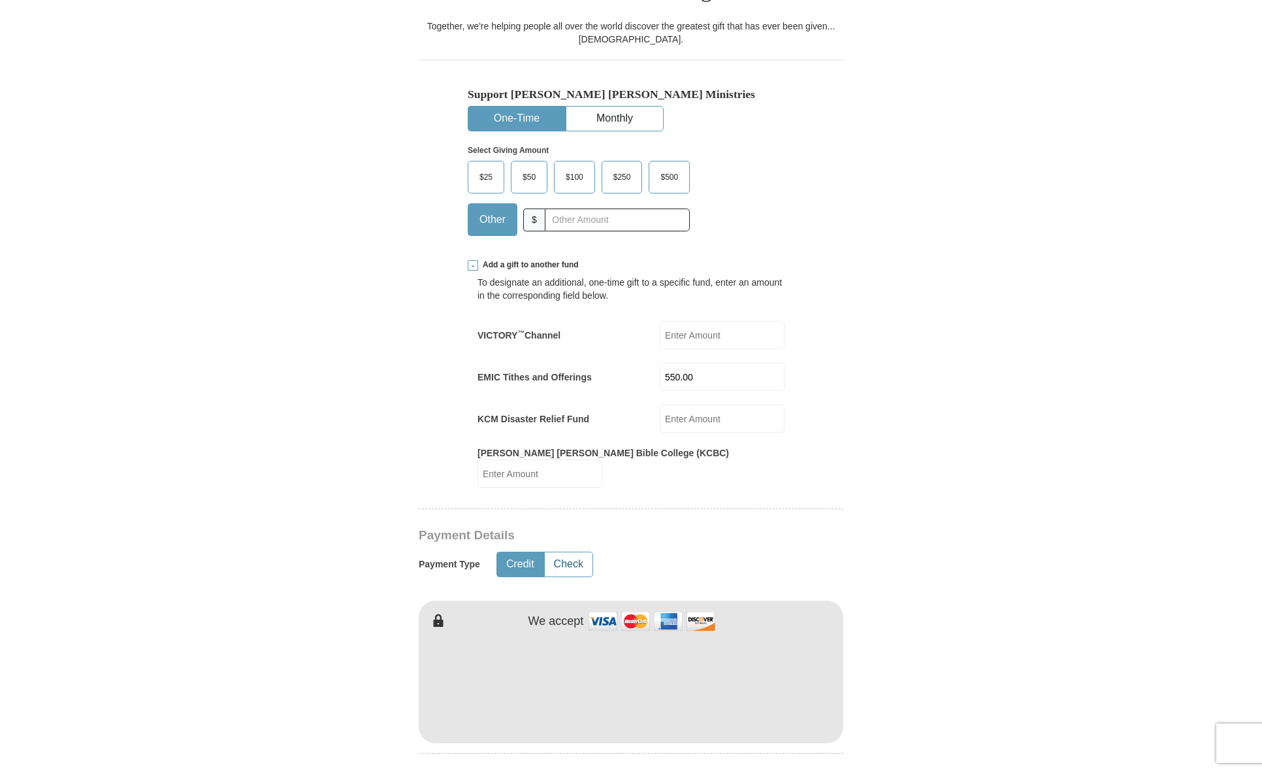 This screenshot has width=1262, height=772. What do you see at coordinates (486, 177) in the screenshot?
I see `span: $25` at bounding box center [486, 177].